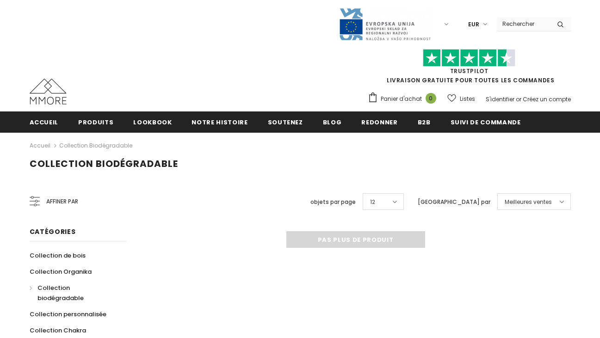 The image size is (600, 338). I want to click on span: Suivi de commande, so click(486, 122).